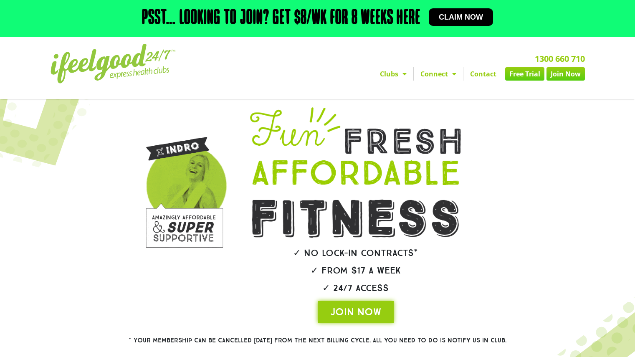 This screenshot has height=357, width=635. Describe the element at coordinates (483, 74) in the screenshot. I see `a: Contact` at that location.